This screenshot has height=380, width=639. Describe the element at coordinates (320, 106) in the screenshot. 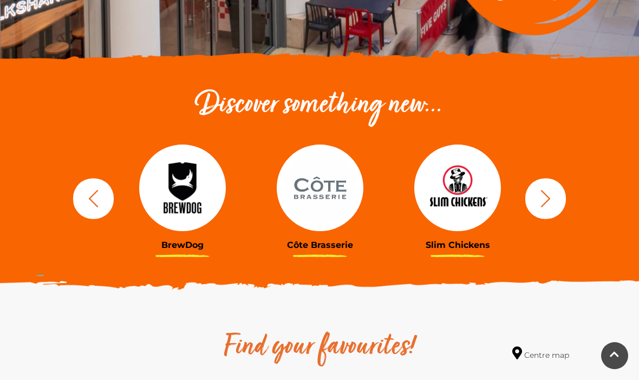

I see `h2: Discover something new...` at that location.